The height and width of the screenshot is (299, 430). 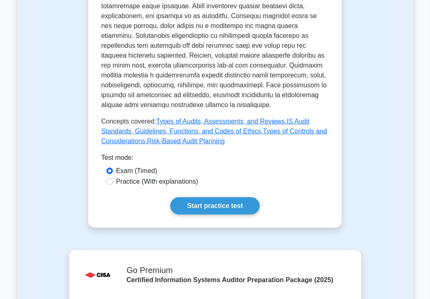 What do you see at coordinates (220, 121) in the screenshot?
I see `a: Types of Audits, Assessments, and Reviews` at bounding box center [220, 121].